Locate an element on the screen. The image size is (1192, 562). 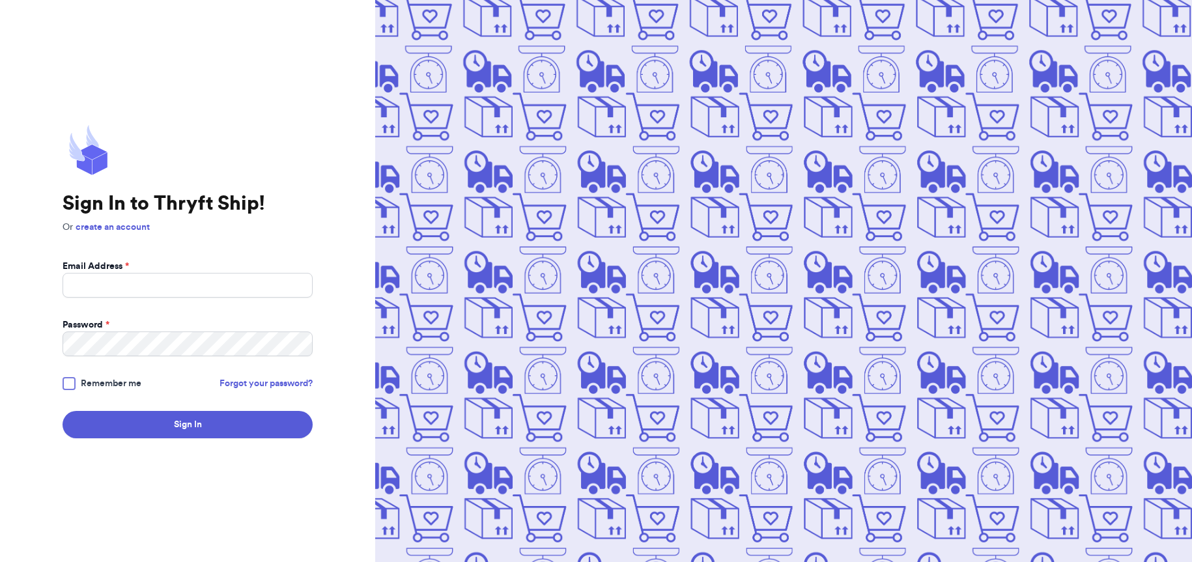
h1: Sign In to Thryft Ship! is located at coordinates (188, 204).